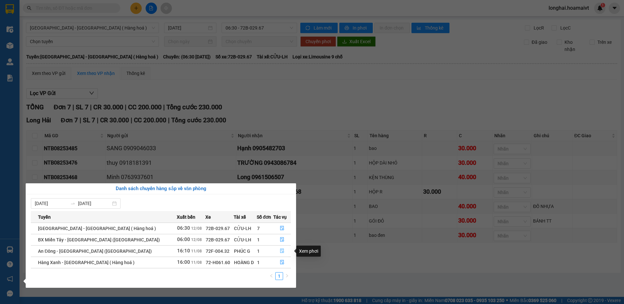  Describe the element at coordinates (271, 276) in the screenshot. I see `button: left` at that location.